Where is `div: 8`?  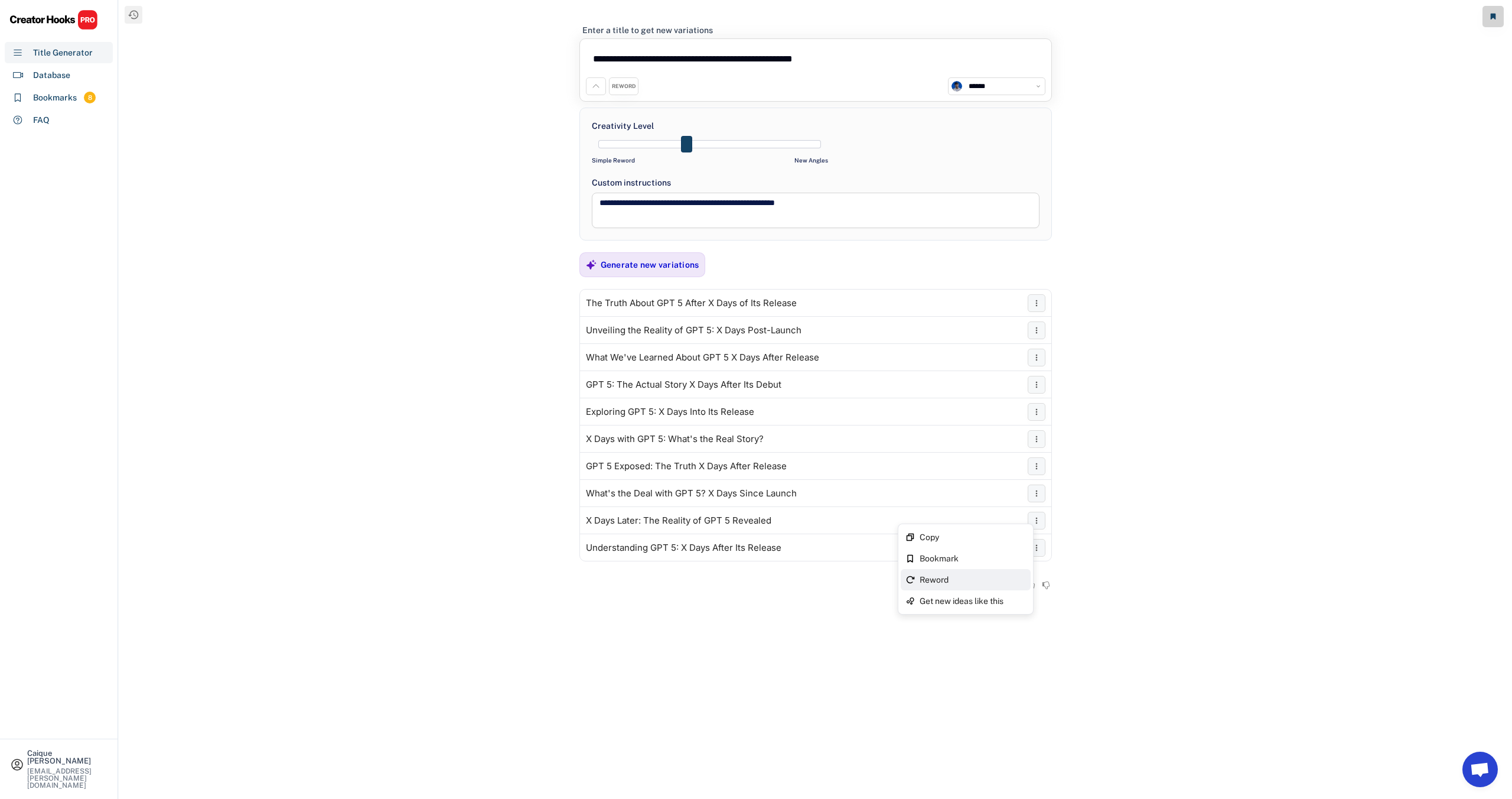
div: 8 is located at coordinates (90, 98).